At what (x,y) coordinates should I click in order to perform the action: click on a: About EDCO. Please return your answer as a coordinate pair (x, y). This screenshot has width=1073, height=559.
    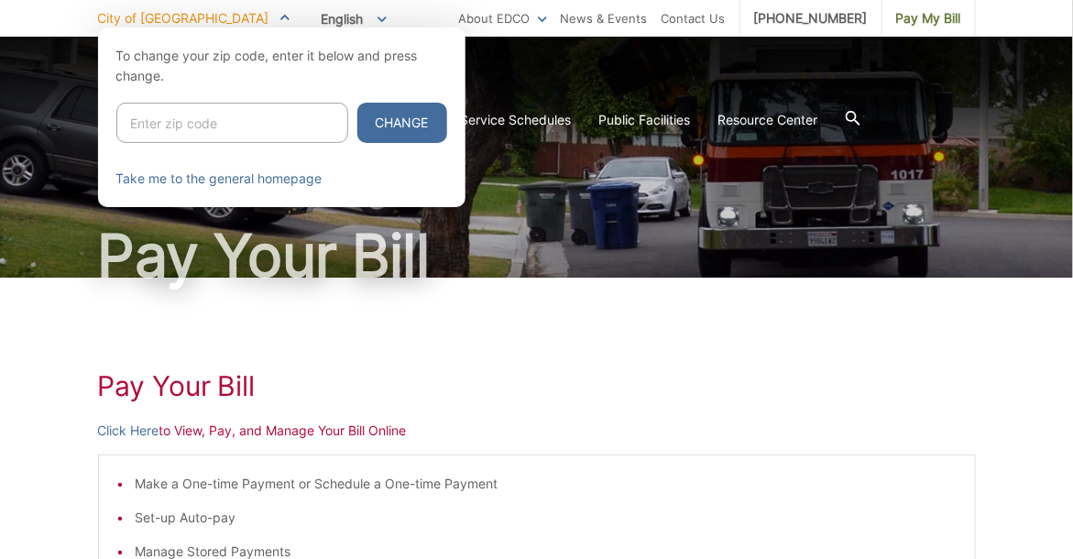
    Looking at the image, I should click on (503, 18).